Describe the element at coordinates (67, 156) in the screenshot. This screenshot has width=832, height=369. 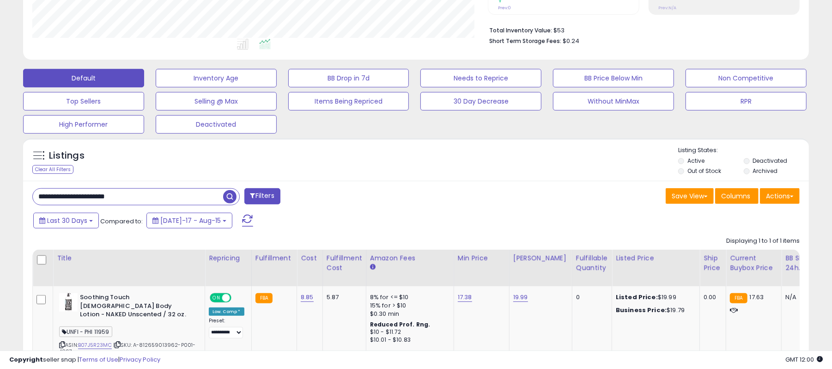
I see `h5: Listings` at that location.